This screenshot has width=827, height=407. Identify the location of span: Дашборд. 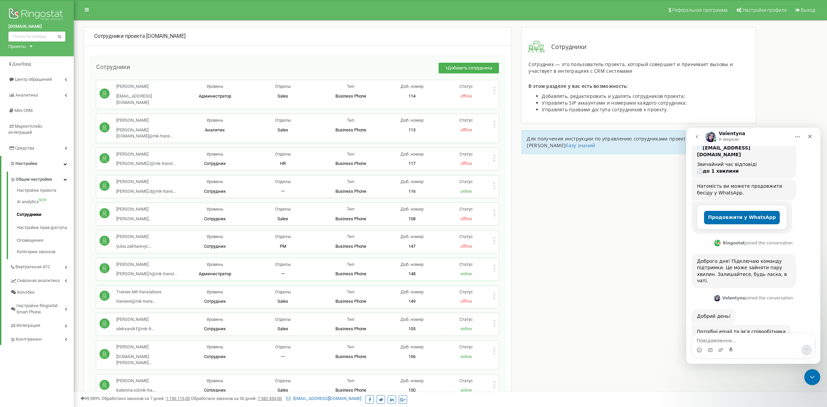
(21, 64).